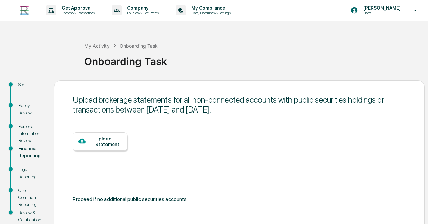  I want to click on p: Content & Transactions, so click(77, 13).